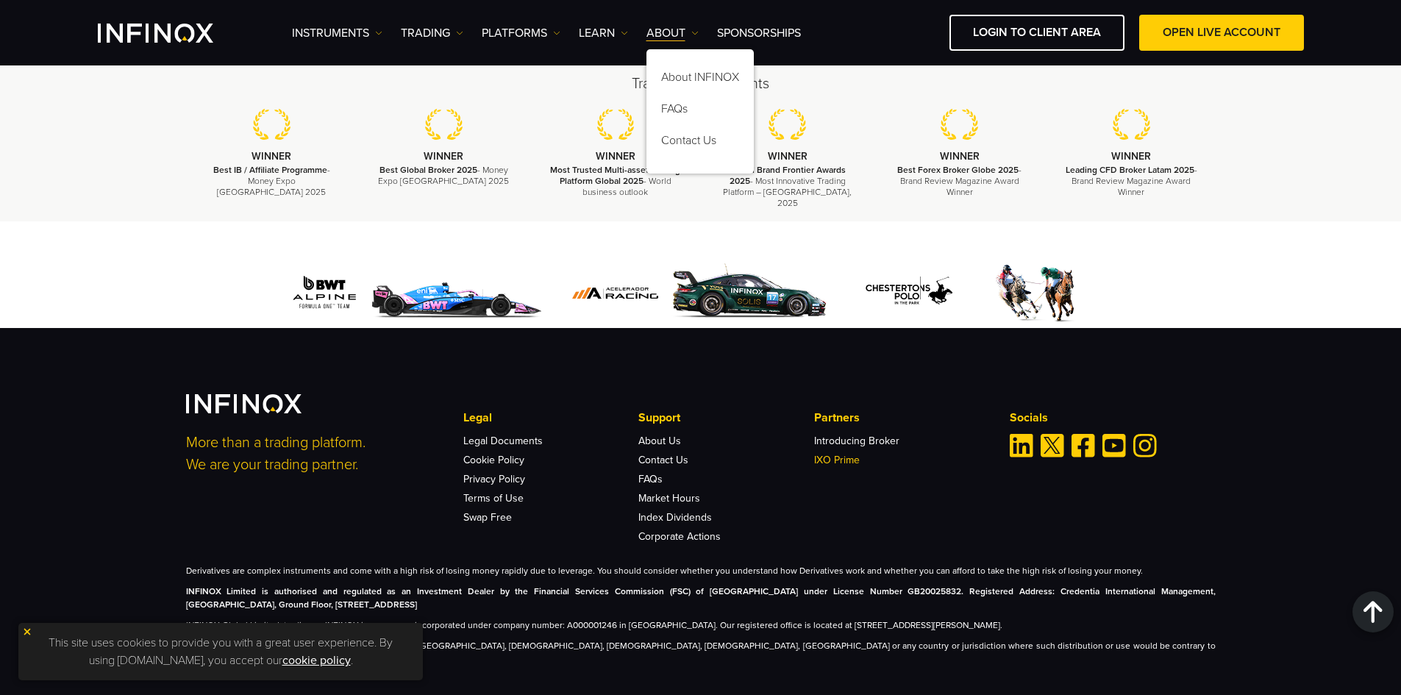 The width and height of the screenshot is (1401, 695). I want to click on a: Corporate Actions, so click(679, 536).